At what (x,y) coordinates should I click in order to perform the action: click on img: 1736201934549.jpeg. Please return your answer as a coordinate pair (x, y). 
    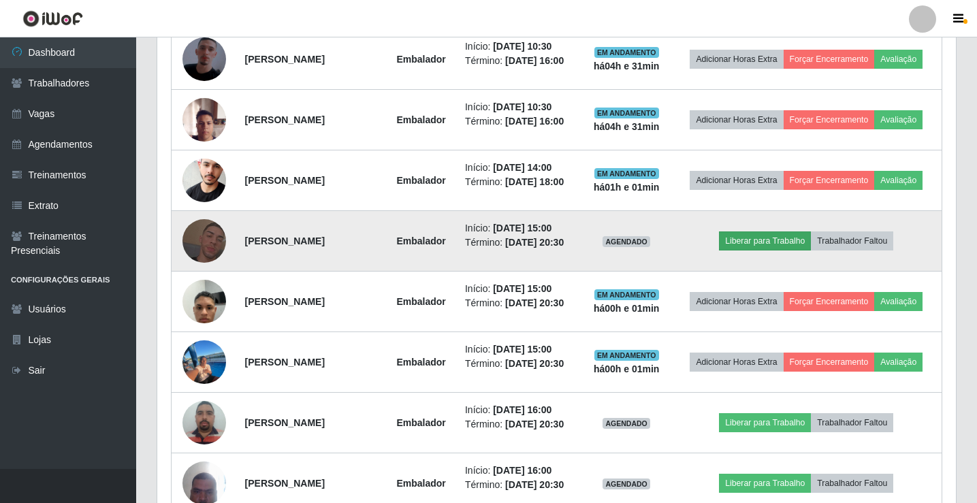
    Looking at the image, I should click on (204, 301).